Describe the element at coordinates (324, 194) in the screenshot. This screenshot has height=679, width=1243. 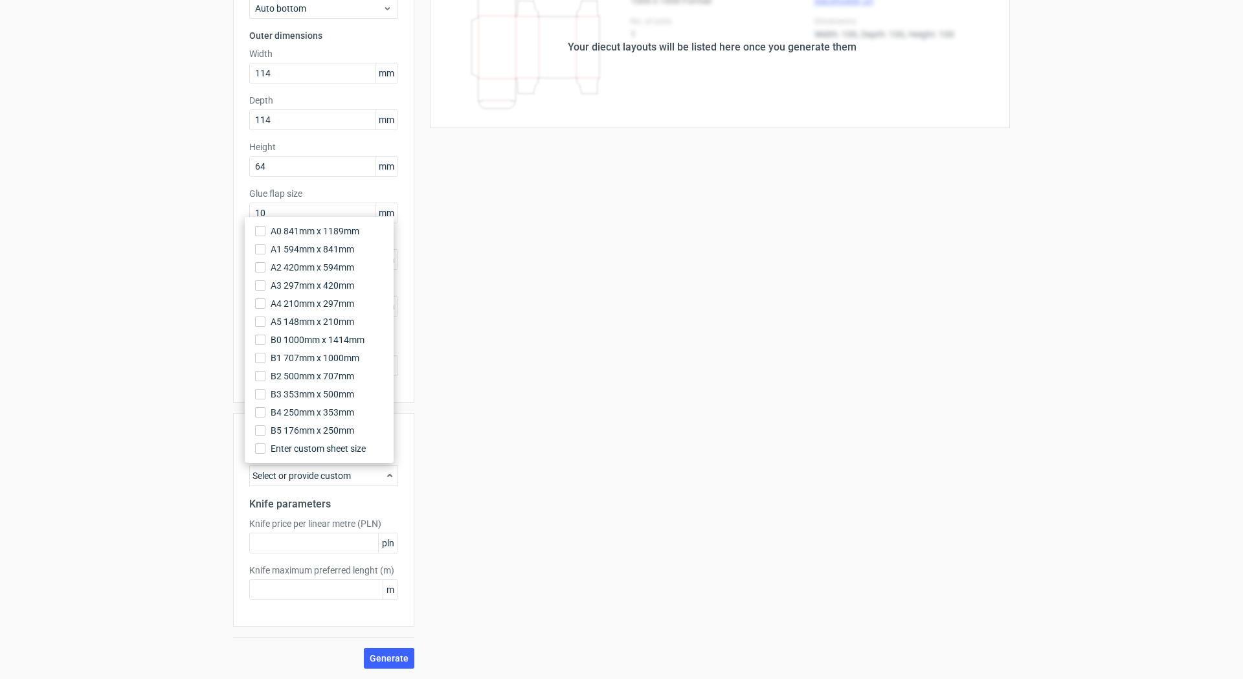
I see `label: Glue flap size` at that location.